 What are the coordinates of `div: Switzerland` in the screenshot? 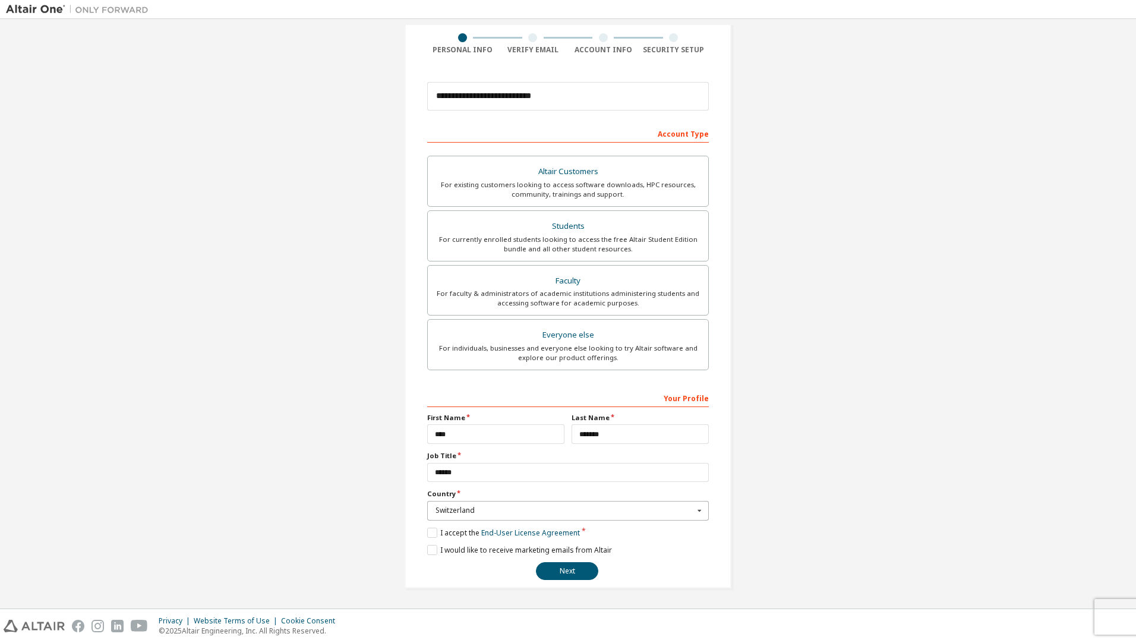 It's located at (565, 511).